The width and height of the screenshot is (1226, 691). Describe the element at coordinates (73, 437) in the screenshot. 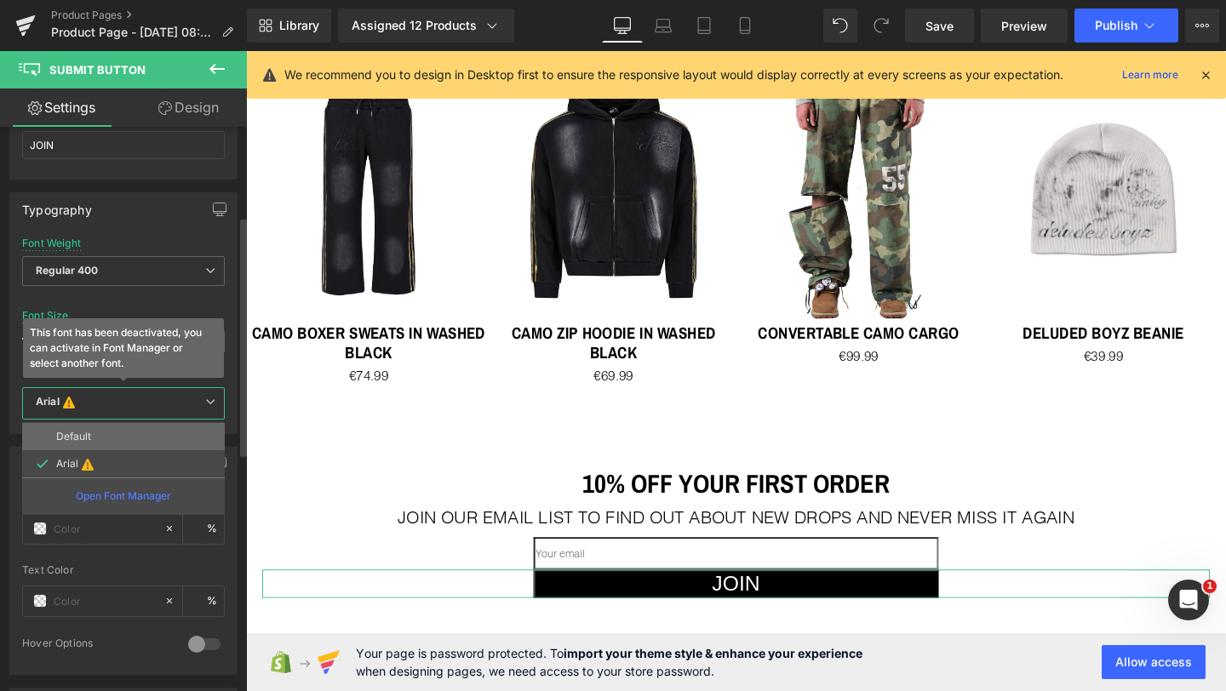

I see `p: Default` at that location.